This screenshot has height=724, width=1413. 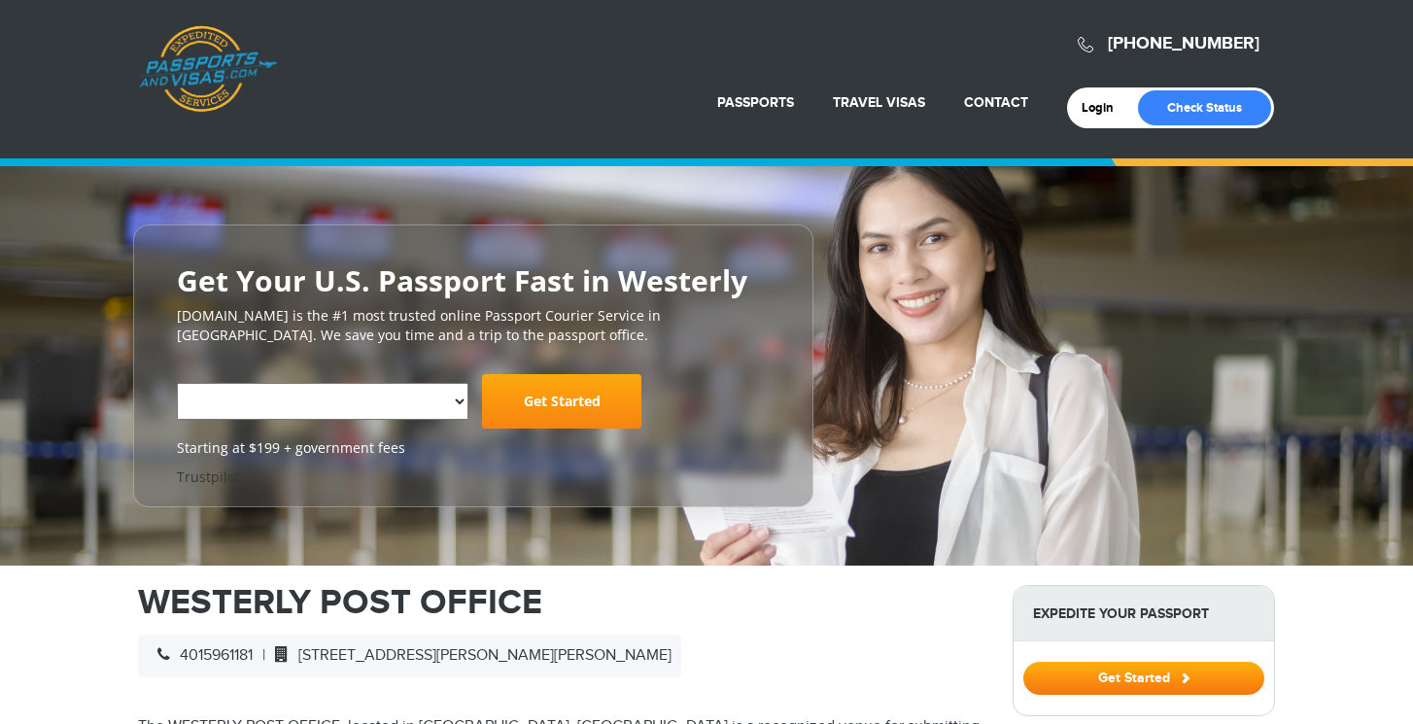 What do you see at coordinates (996, 102) in the screenshot?
I see `a: Contact` at bounding box center [996, 102].